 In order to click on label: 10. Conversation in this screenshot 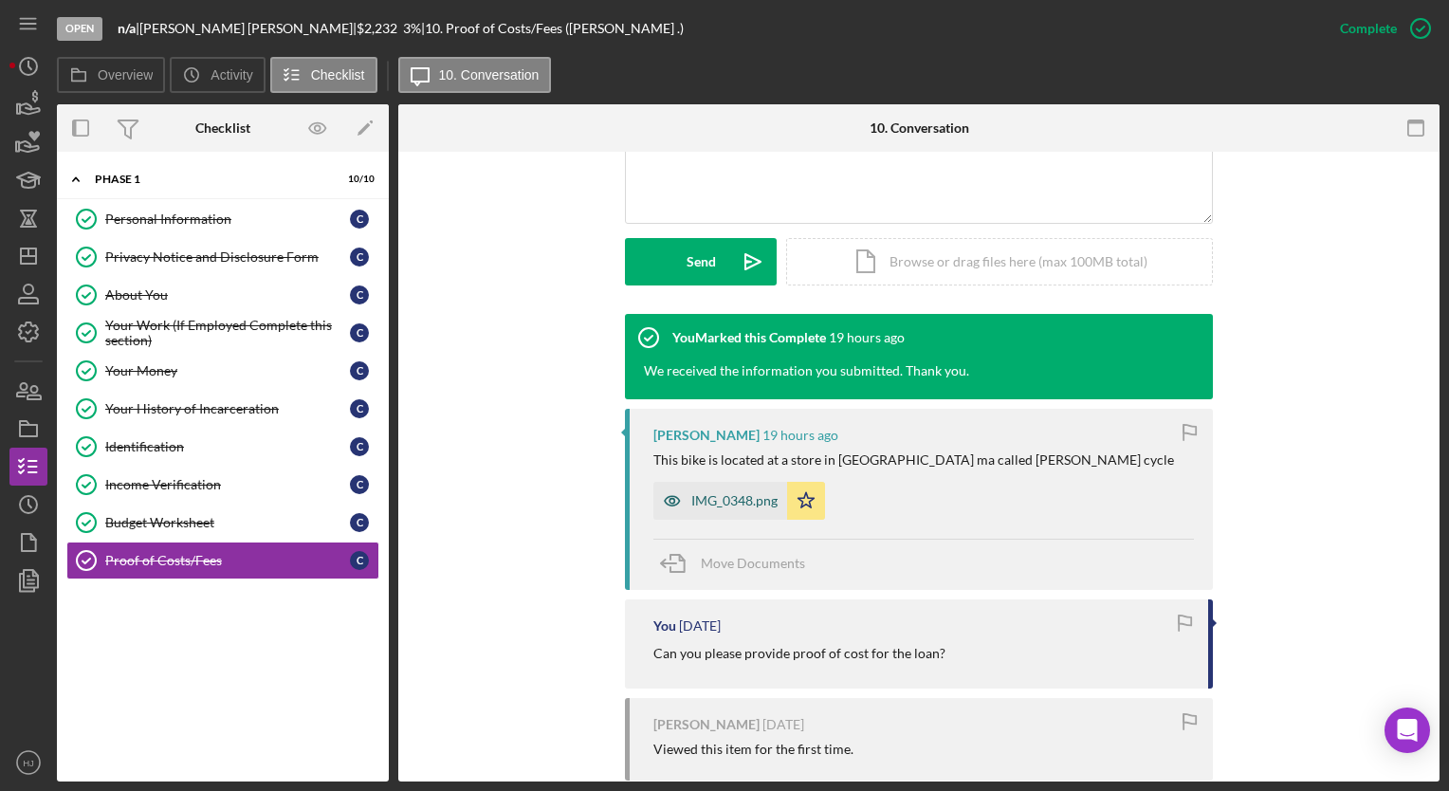, I will do `click(489, 75)`.